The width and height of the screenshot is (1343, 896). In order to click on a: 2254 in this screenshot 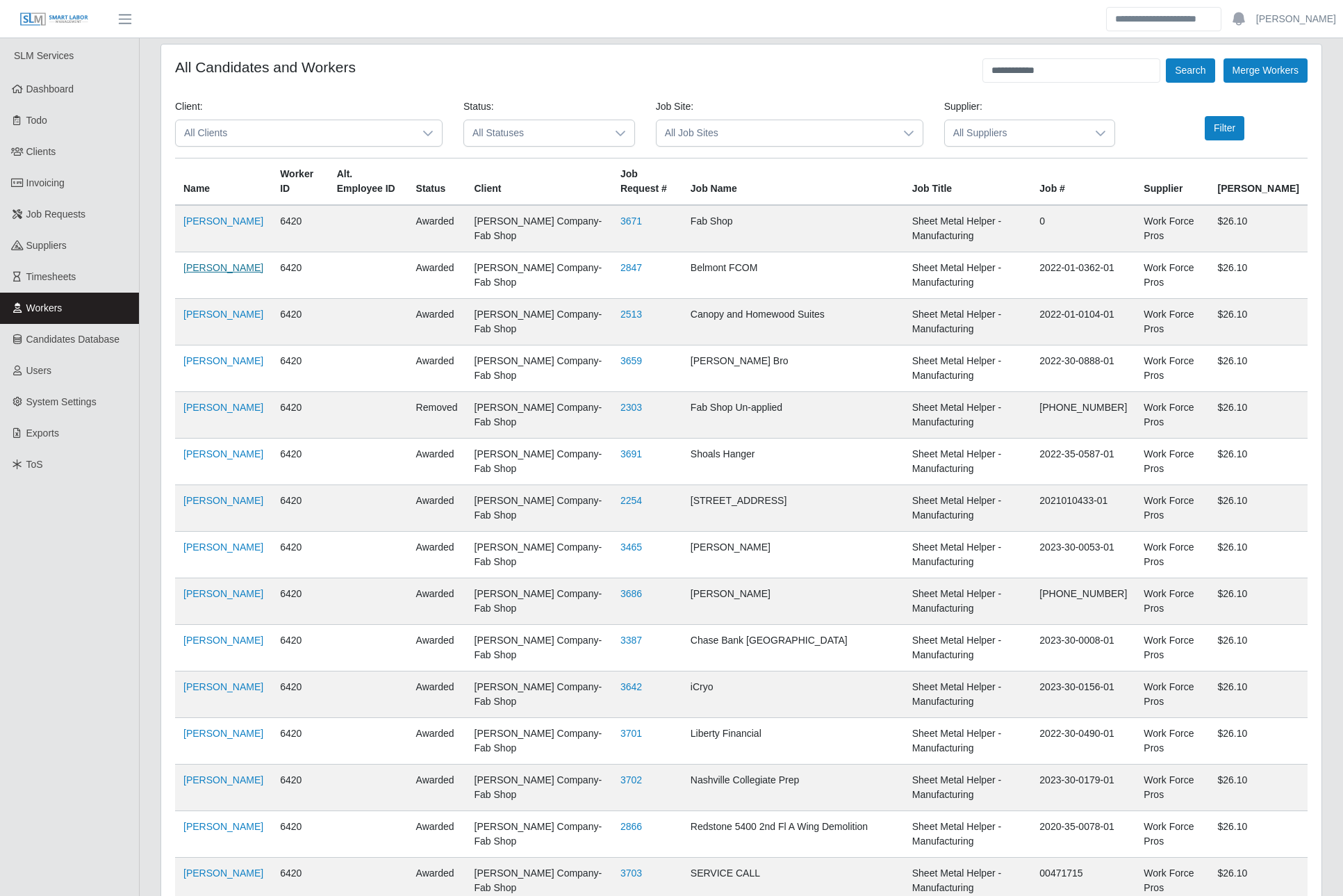, I will do `click(631, 500)`.